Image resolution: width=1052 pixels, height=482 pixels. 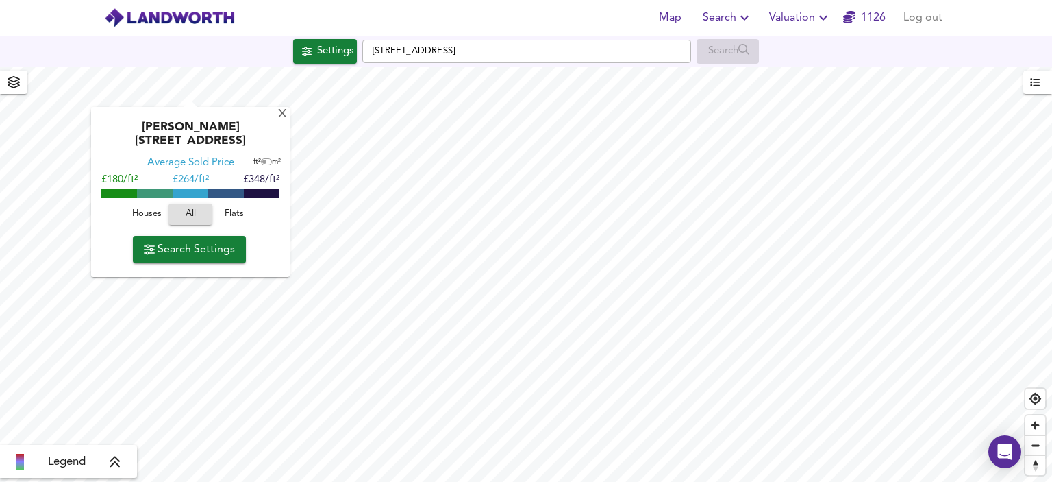 What do you see at coordinates (670, 18) in the screenshot?
I see `span: Map` at bounding box center [670, 18].